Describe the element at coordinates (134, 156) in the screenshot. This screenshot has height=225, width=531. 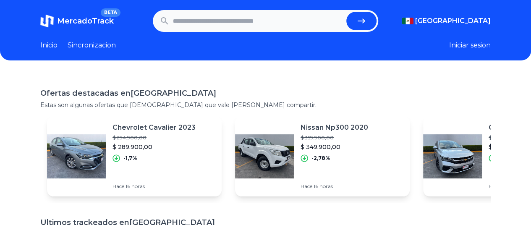
I see `a: Featured imageChevrolet Cavalier 2023$ 294.900,00$ 289.900,00-1,7%Hace 16 horas` at that location.